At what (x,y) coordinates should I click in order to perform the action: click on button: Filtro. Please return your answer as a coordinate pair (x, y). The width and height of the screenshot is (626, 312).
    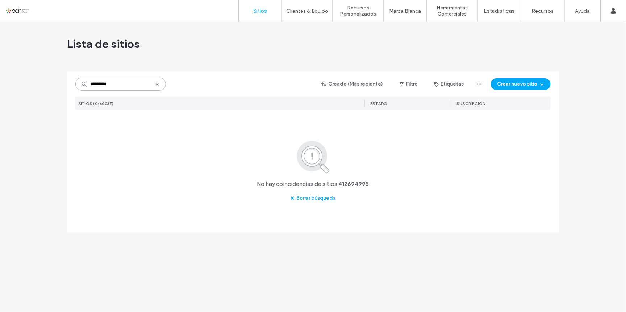
    Looking at the image, I should click on (409, 84).